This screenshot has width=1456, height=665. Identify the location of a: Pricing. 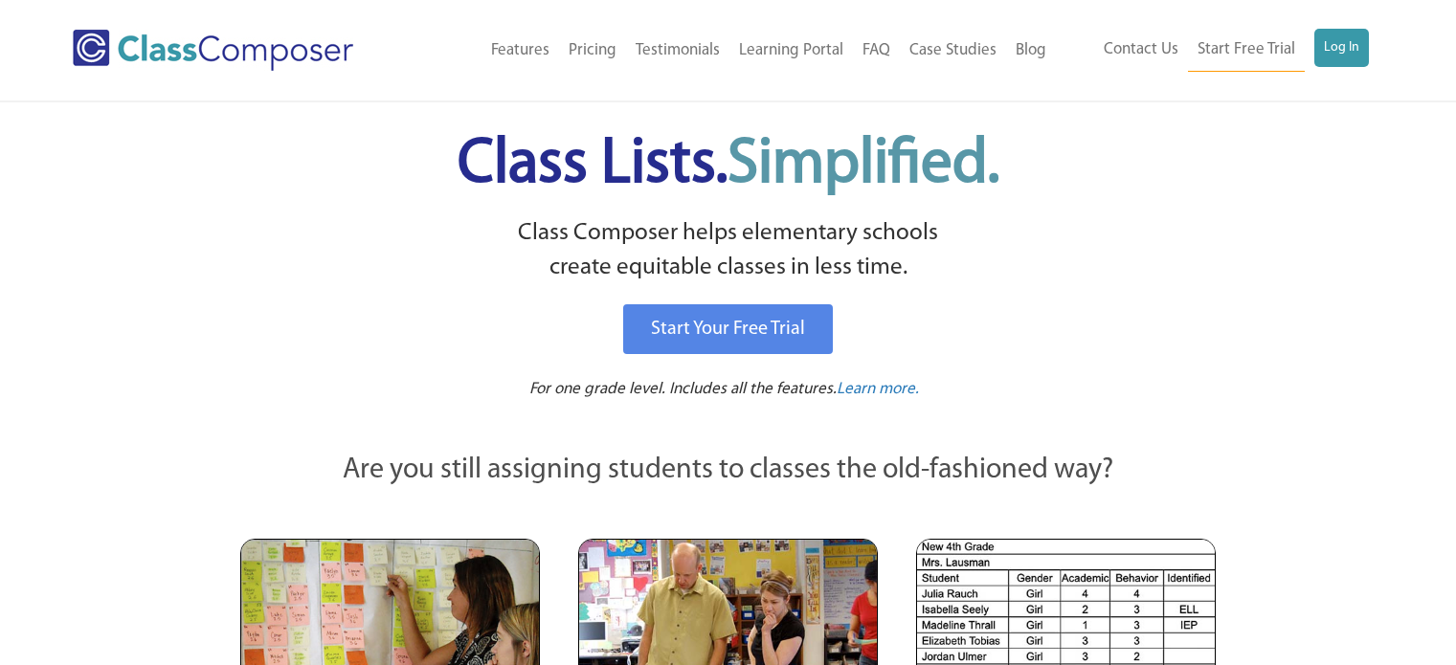
(593, 51).